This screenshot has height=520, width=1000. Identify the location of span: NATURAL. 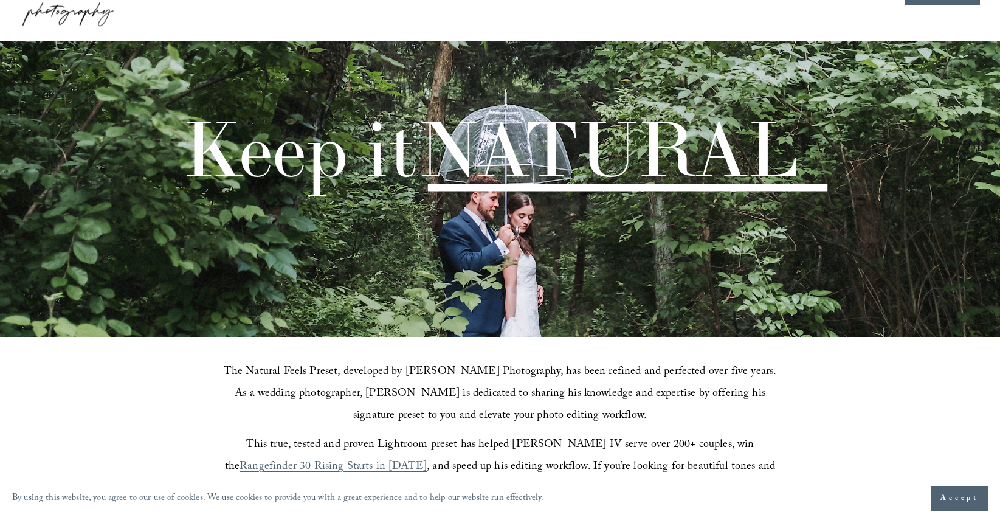
(607, 148).